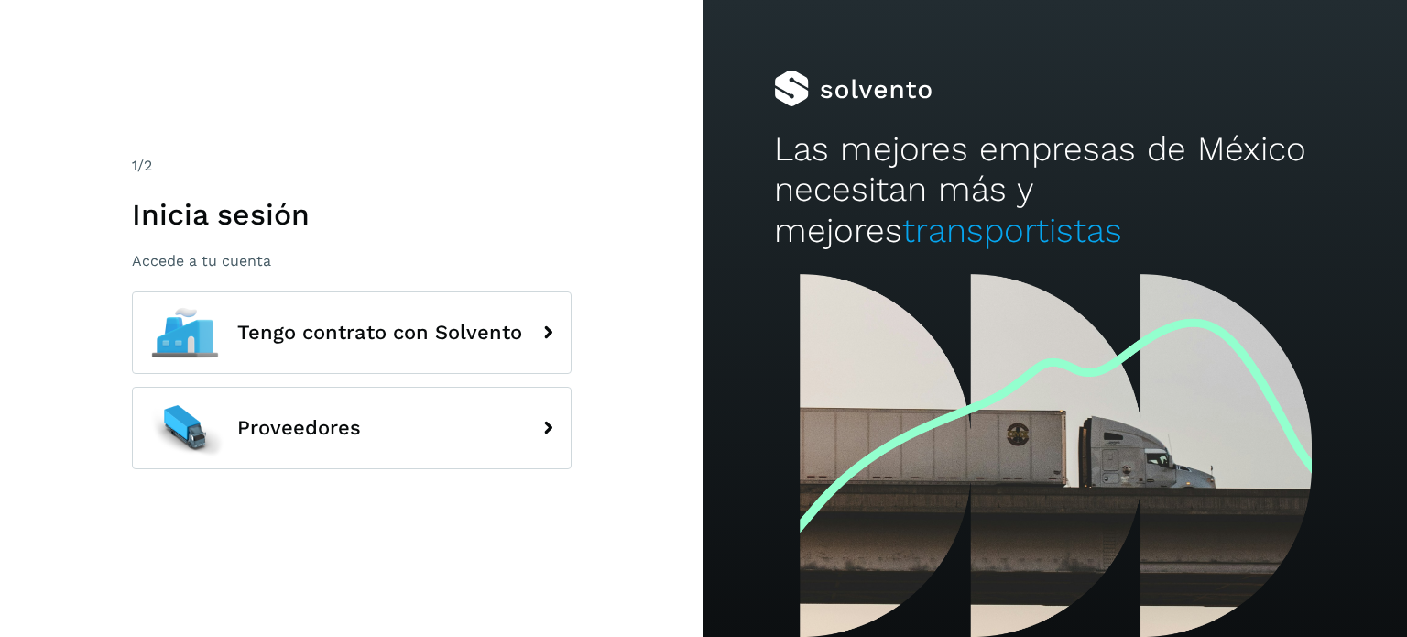 This screenshot has height=637, width=1407. I want to click on h1: Inicia sesión, so click(352, 214).